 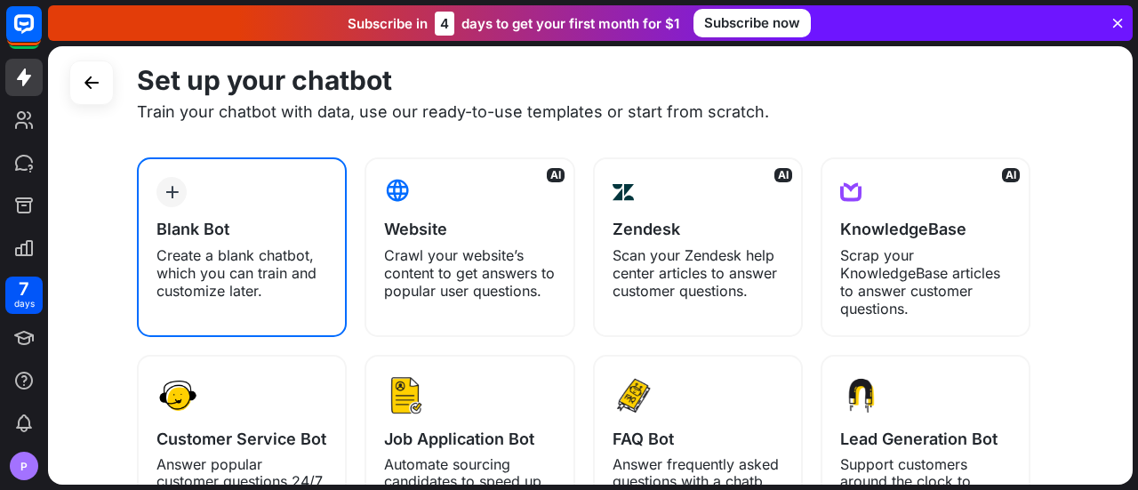 What do you see at coordinates (698, 473) in the screenshot?
I see `div: Answer frequently asked questions with a chatbot and save your time.` at bounding box center [698, 473].